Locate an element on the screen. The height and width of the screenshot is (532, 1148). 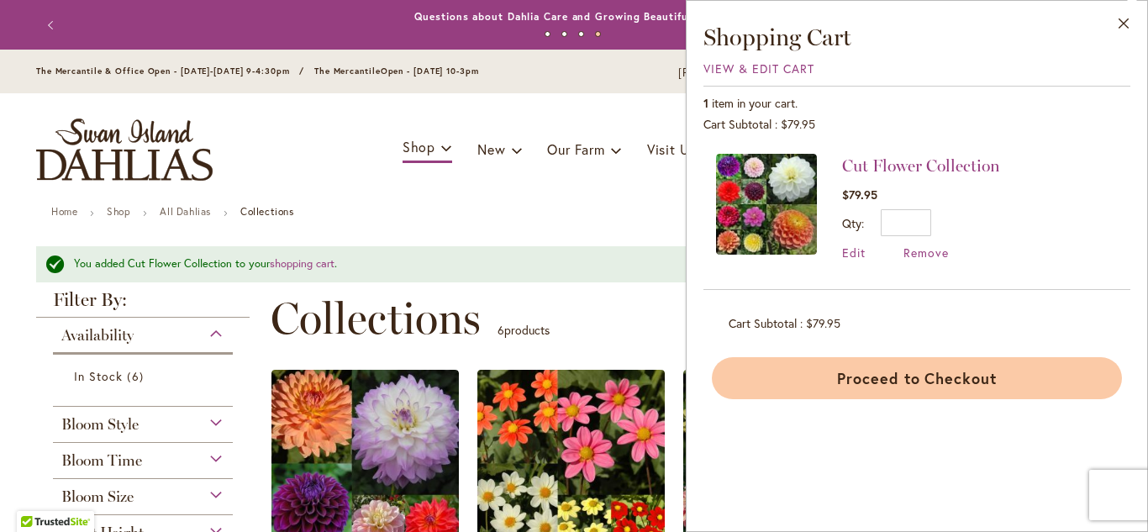
strong: Filter By: is located at coordinates (143, 304).